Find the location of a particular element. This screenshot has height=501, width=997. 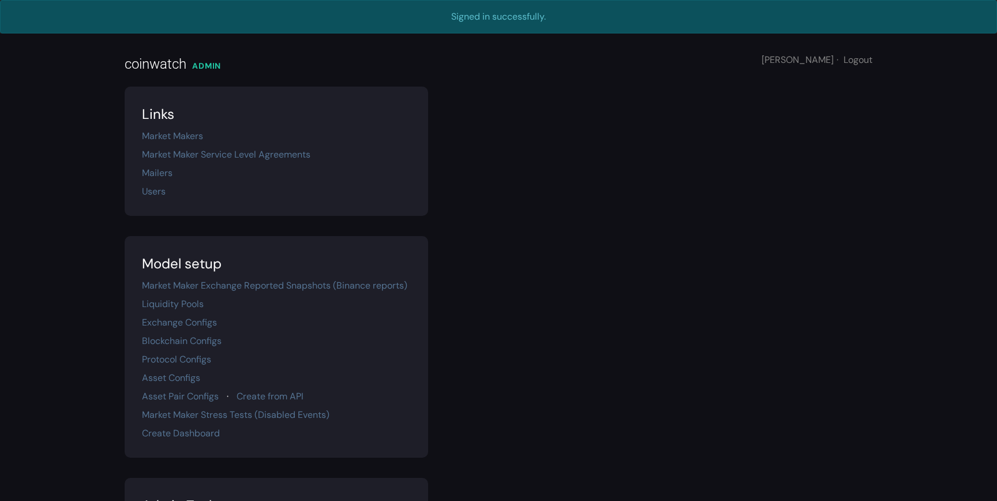

a: Blockchain Configs is located at coordinates (182, 340).